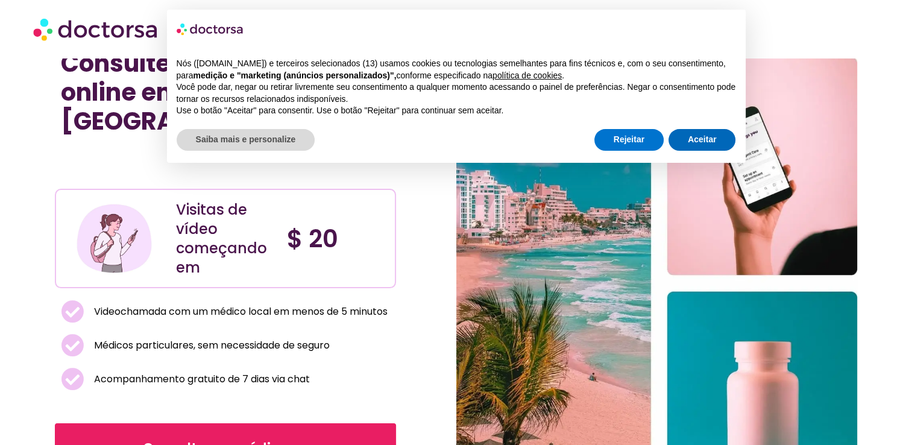  What do you see at coordinates (210, 29) in the screenshot?
I see `img: logotipo` at bounding box center [210, 29].